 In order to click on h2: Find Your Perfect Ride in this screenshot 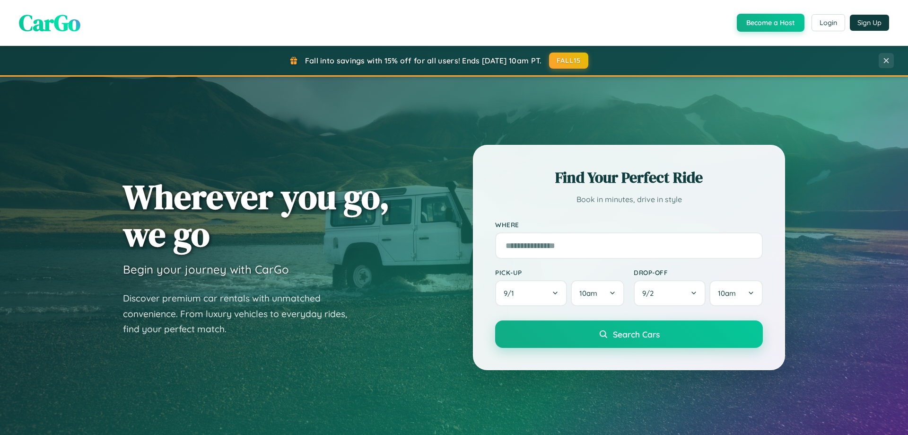, I will do `click(629, 177)`.